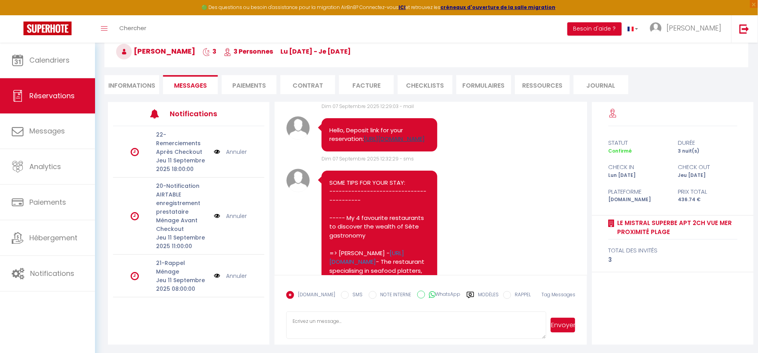  What do you see at coordinates (484, 85) in the screenshot?
I see `li: FORMULAIRES` at bounding box center [484, 85].